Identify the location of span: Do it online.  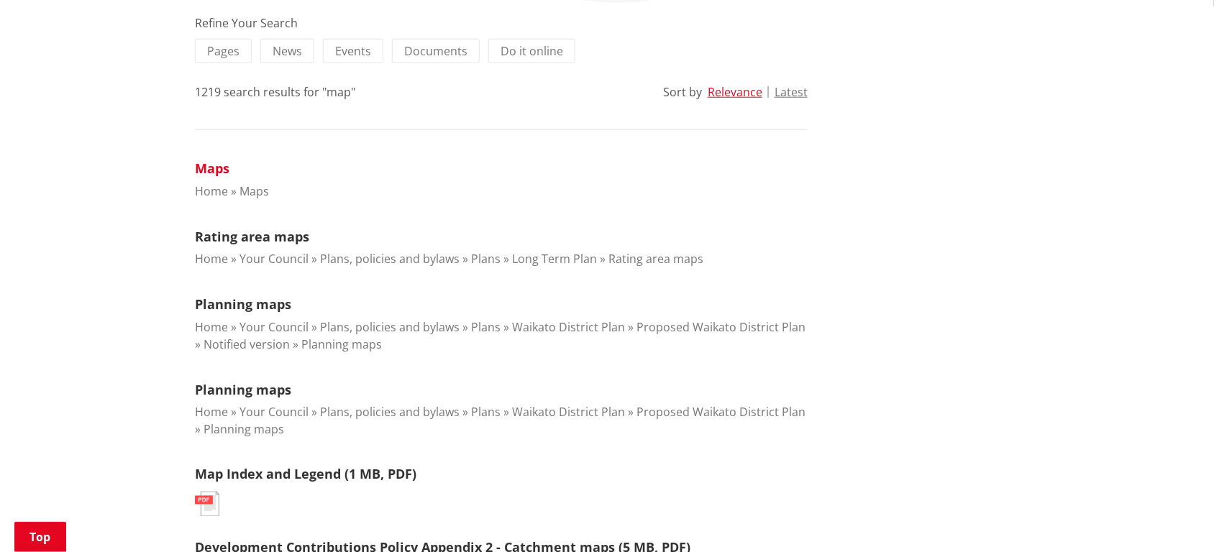
(531, 51).